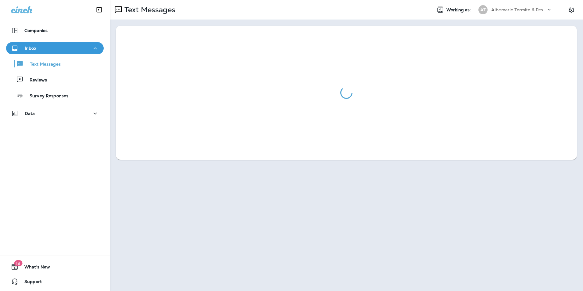 The height and width of the screenshot is (291, 583). What do you see at coordinates (519, 10) in the screenshot?
I see `p: Albemarle Termite & Pest Control` at bounding box center [519, 10].